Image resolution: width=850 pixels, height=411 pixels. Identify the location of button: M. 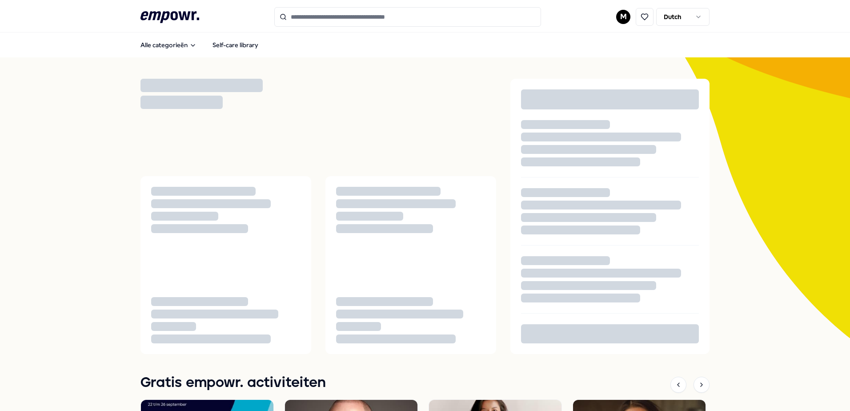
(623, 17).